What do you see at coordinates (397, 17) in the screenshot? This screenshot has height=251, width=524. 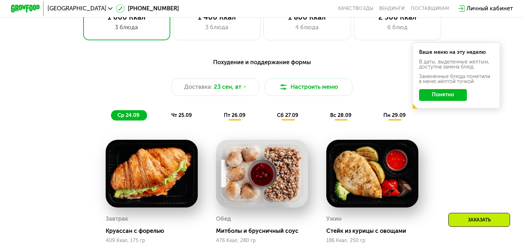 I see `div: 2 500 Ккал` at bounding box center [397, 17].